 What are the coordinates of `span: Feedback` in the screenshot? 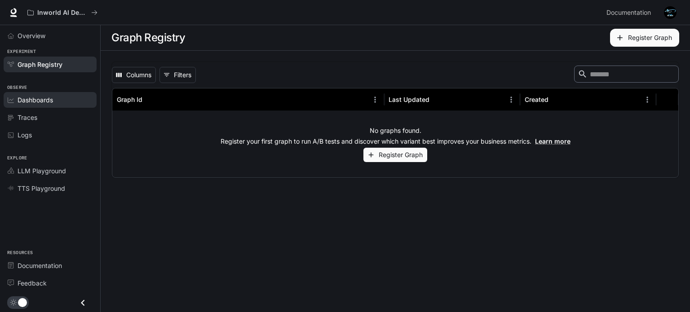 It's located at (32, 283).